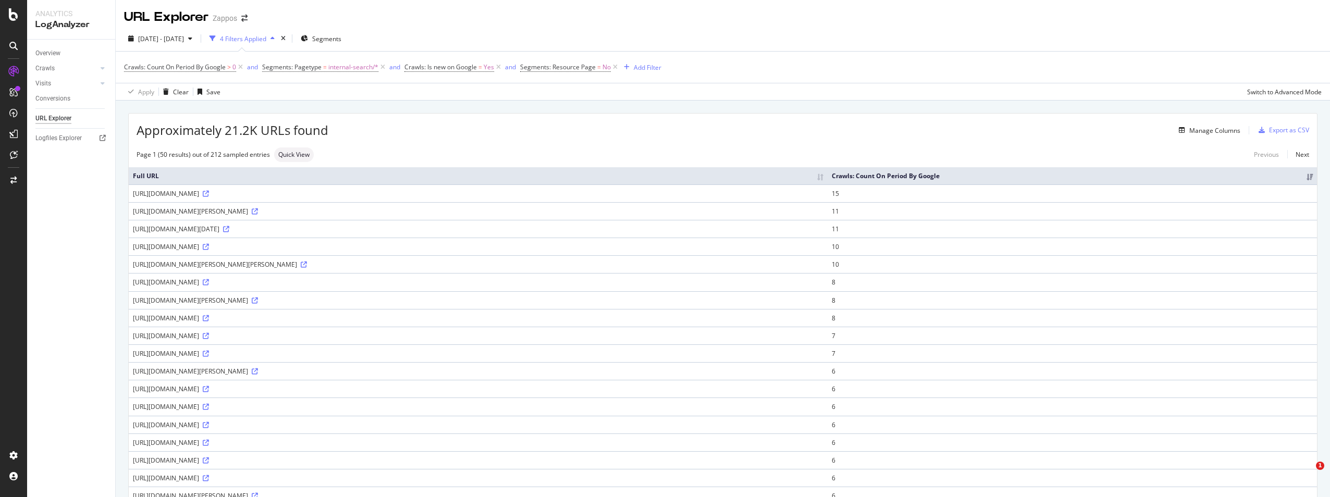 Image resolution: width=1330 pixels, height=497 pixels. I want to click on div: Apply, so click(146, 92).